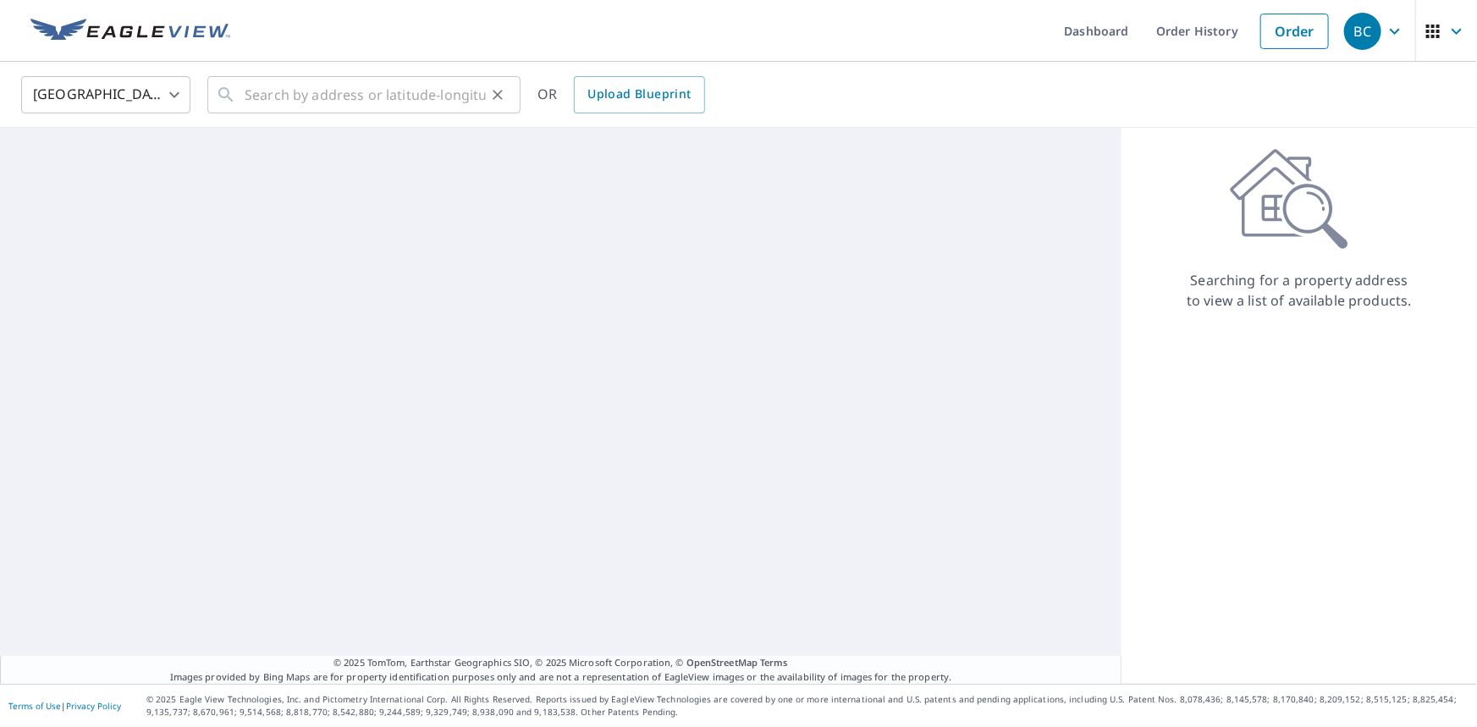 This screenshot has width=1477, height=727. Describe the element at coordinates (365, 95) in the screenshot. I see `input: Search by address or latitude-longitude` at that location.